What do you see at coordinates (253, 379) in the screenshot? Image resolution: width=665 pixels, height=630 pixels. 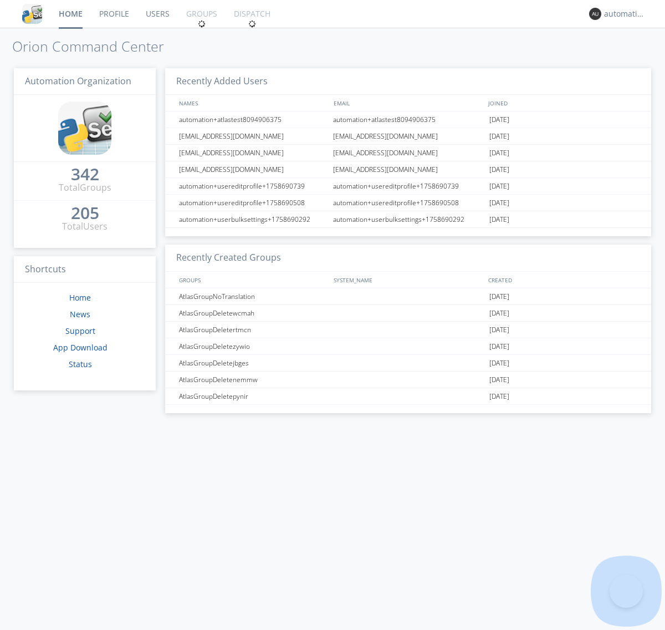 I see `div: AtlasGroupDeletenemmw` at bounding box center [253, 379].